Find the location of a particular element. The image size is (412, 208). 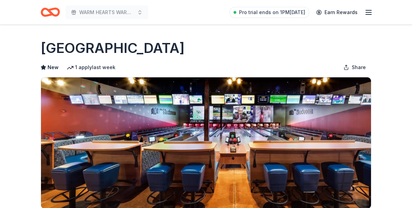

div: 1 apply last week is located at coordinates (91, 68).